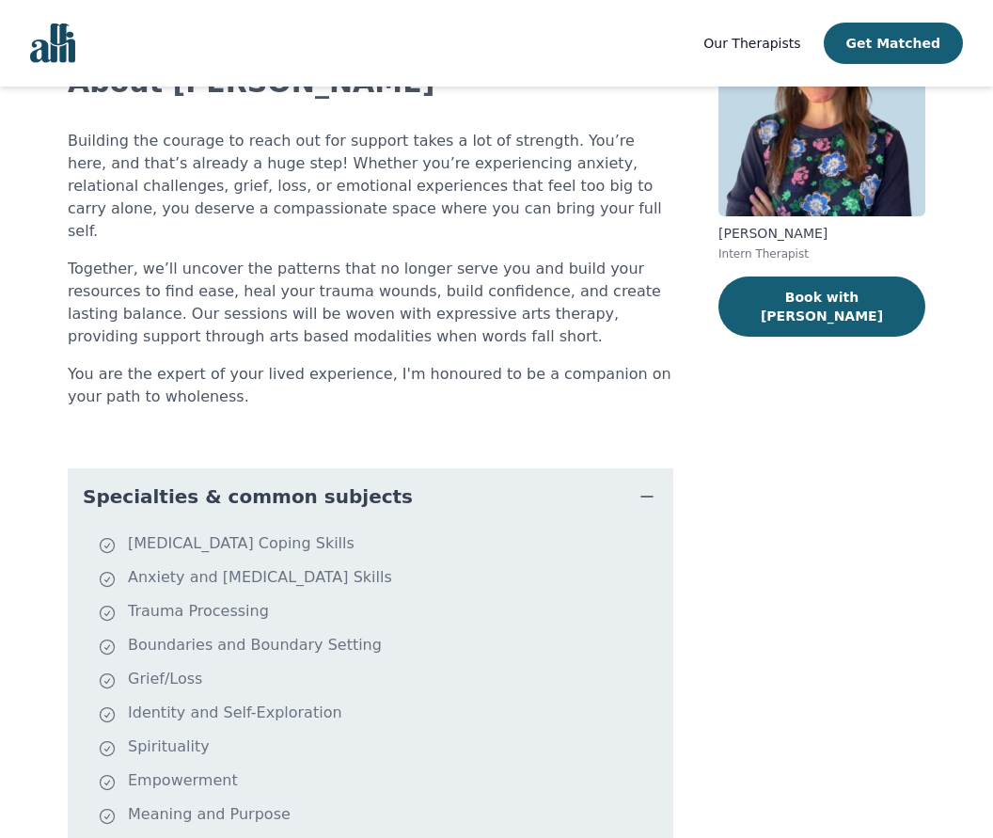 This screenshot has width=993, height=838. What do you see at coordinates (53, 43) in the screenshot?
I see `img: alli logo` at bounding box center [53, 43].